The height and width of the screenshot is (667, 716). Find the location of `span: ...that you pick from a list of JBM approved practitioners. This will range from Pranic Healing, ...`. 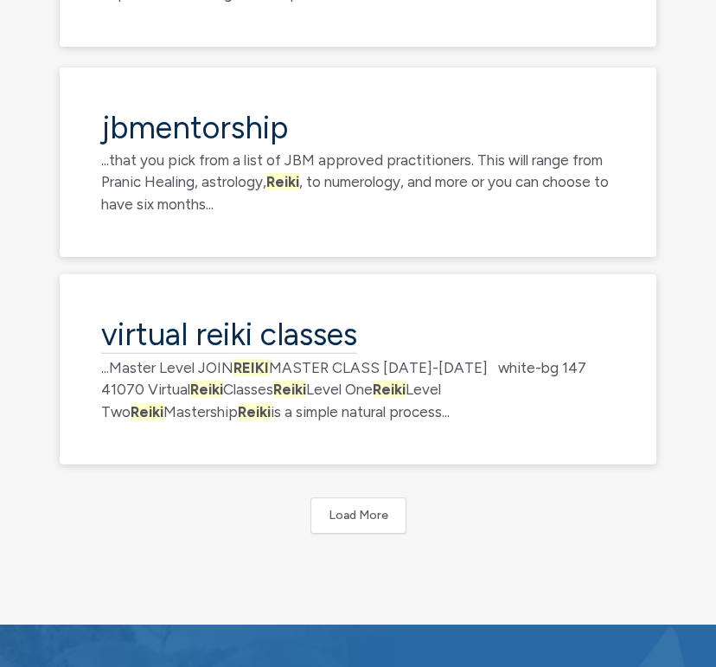

span: ...that you pick from a list of JBM approved practitioners. This will range from Pranic Healing, ... is located at coordinates (355, 182).